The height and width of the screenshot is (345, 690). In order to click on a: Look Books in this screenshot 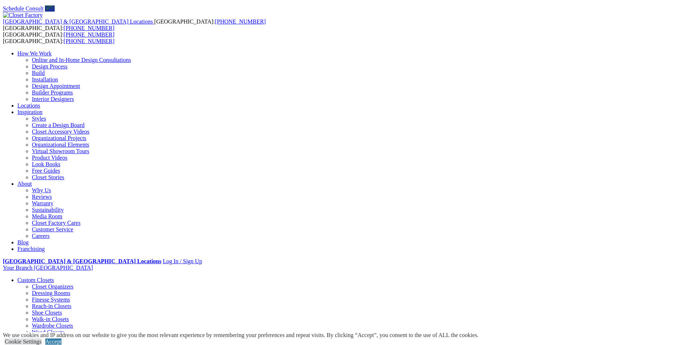, I will do `click(46, 164)`.